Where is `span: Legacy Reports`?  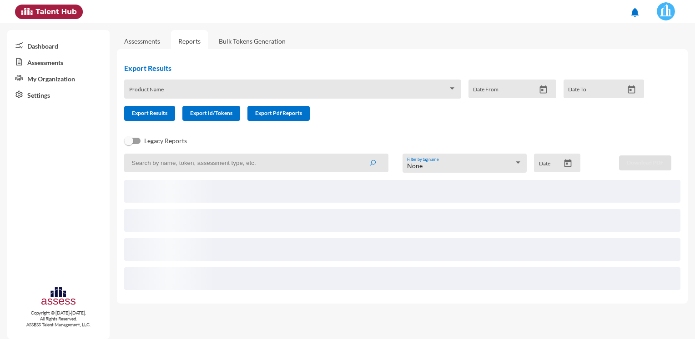 span: Legacy Reports is located at coordinates (166, 141).